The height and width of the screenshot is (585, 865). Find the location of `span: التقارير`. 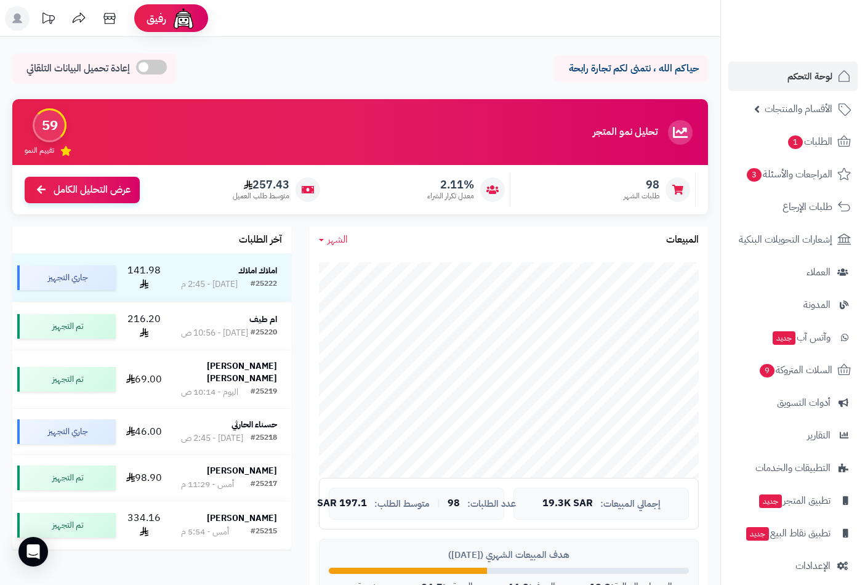

span: التقارير is located at coordinates (819, 435).